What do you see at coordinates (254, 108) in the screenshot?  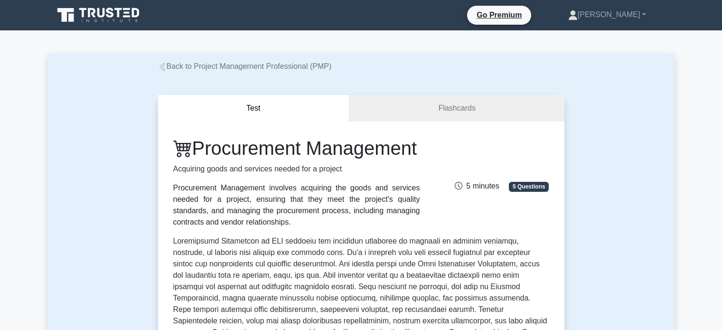 I see `button: Test` at bounding box center [254, 108].